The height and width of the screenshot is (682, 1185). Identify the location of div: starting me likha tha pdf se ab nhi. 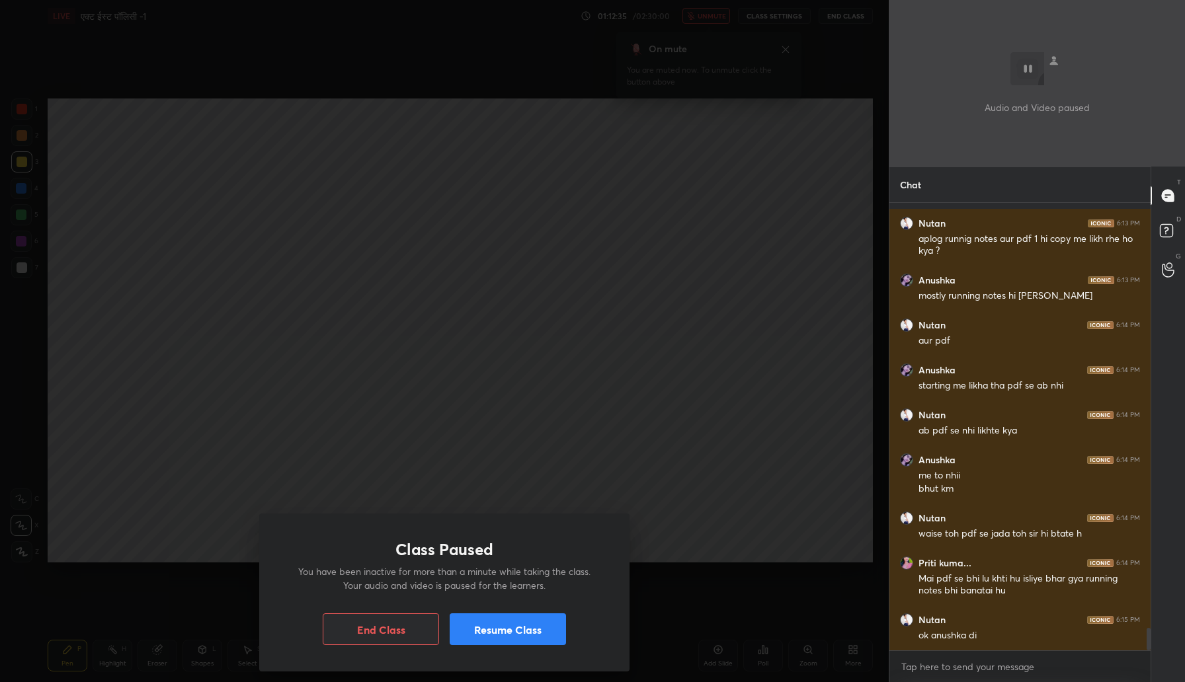
(1029, 386).